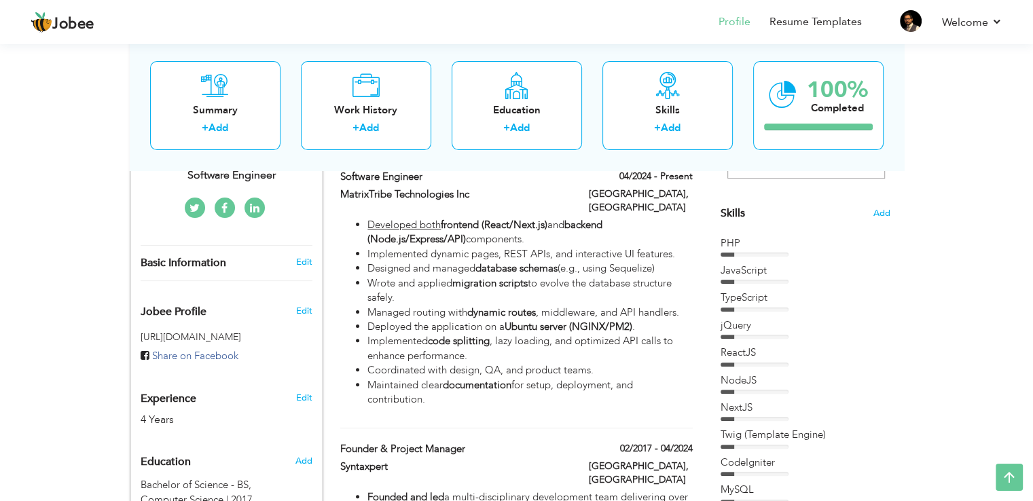 Image resolution: width=1033 pixels, height=501 pixels. I want to click on li: Managed routing with , middleware, and API handlers., so click(530, 312).